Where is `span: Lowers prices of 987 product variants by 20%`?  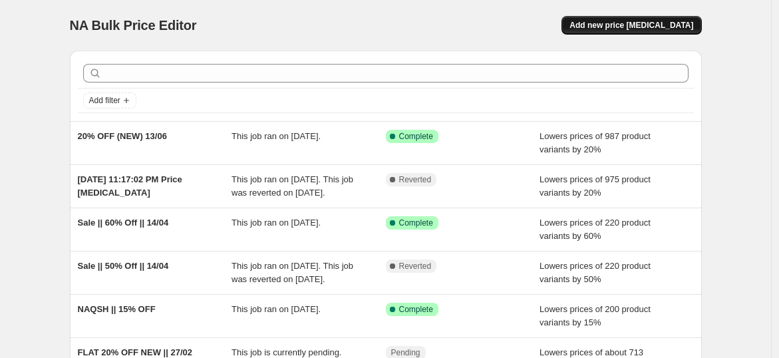
span: Lowers prices of 987 product variants by 20% is located at coordinates (595, 142).